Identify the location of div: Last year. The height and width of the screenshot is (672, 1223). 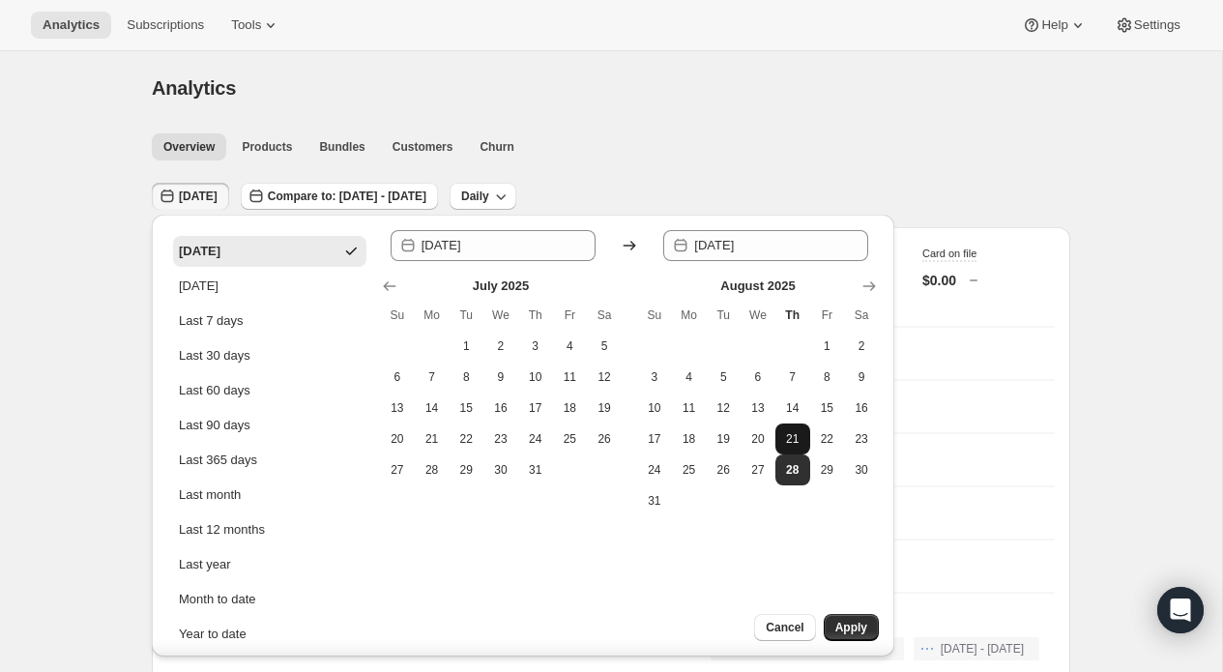
(204, 565).